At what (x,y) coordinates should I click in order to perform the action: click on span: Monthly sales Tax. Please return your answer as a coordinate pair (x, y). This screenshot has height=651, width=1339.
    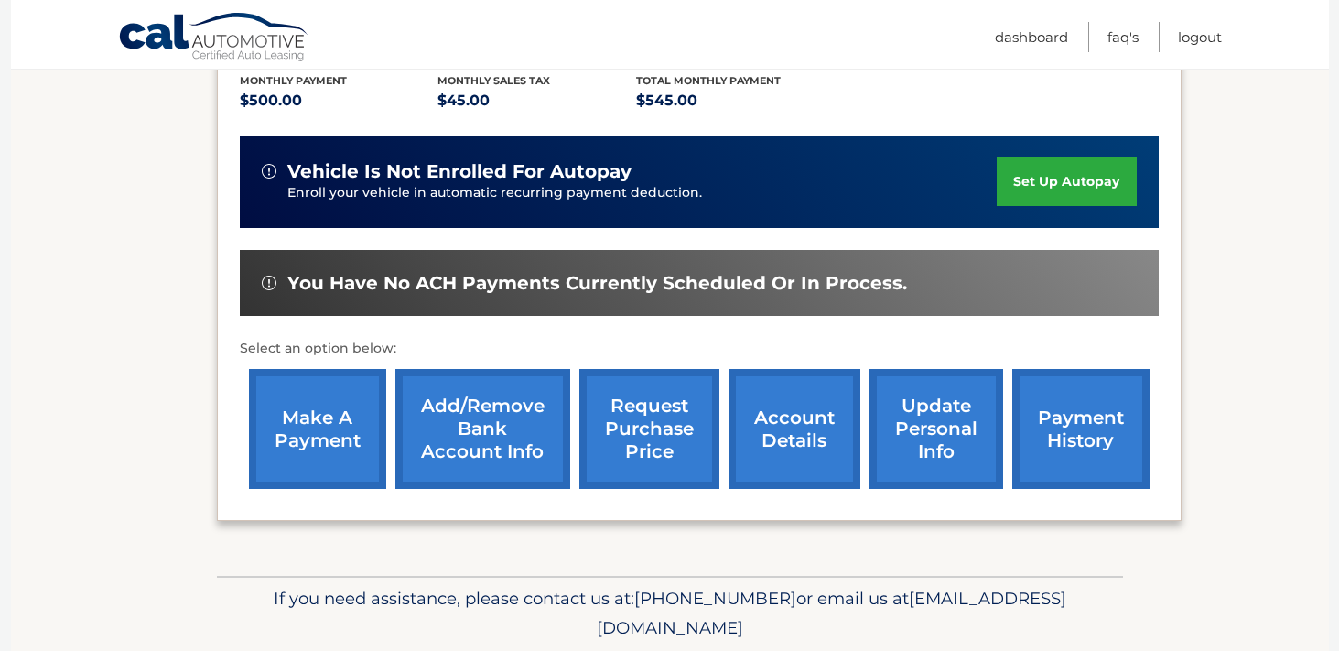
    Looking at the image, I should click on (493, 81).